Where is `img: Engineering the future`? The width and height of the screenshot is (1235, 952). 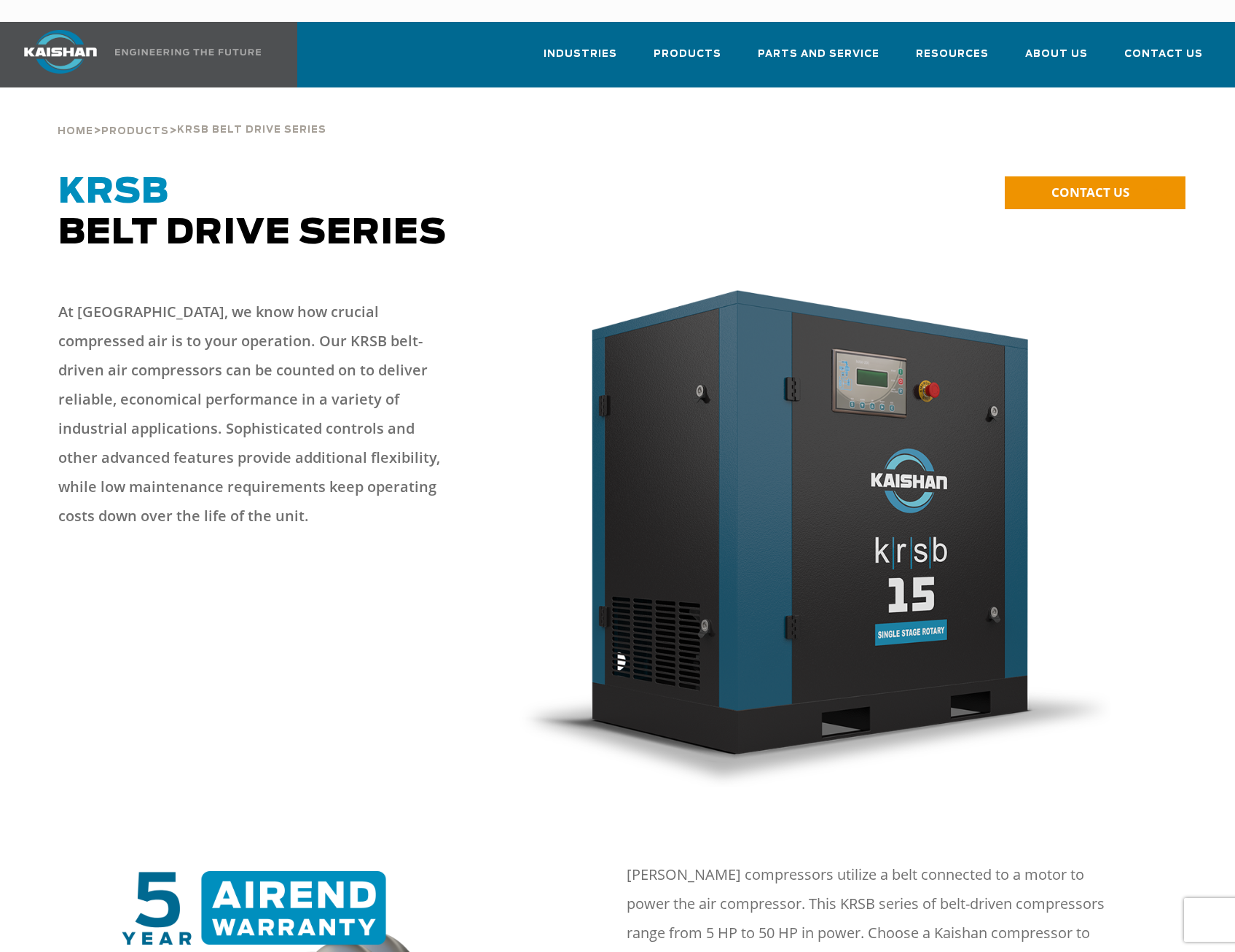
img: Engineering the future is located at coordinates (188, 52).